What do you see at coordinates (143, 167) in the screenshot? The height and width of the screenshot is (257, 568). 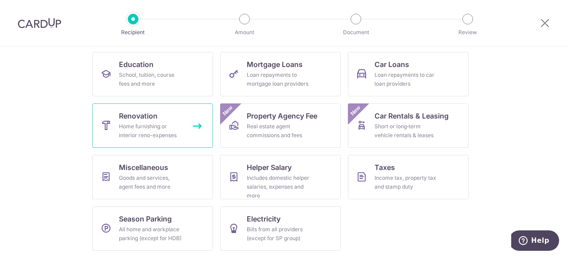 I see `span: Miscellaneous` at bounding box center [143, 167].